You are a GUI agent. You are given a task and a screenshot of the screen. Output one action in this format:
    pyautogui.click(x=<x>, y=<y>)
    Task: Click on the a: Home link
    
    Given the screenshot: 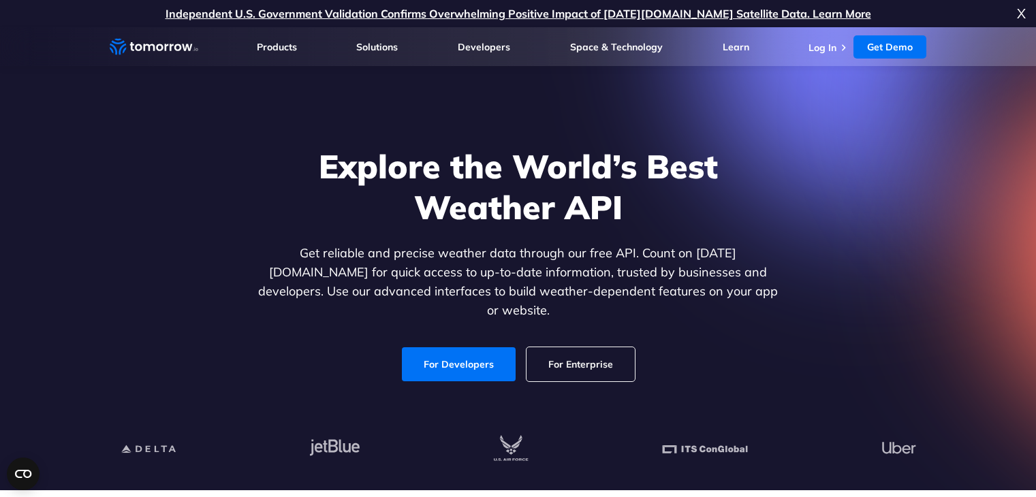 What is the action you would take?
    pyautogui.click(x=154, y=47)
    